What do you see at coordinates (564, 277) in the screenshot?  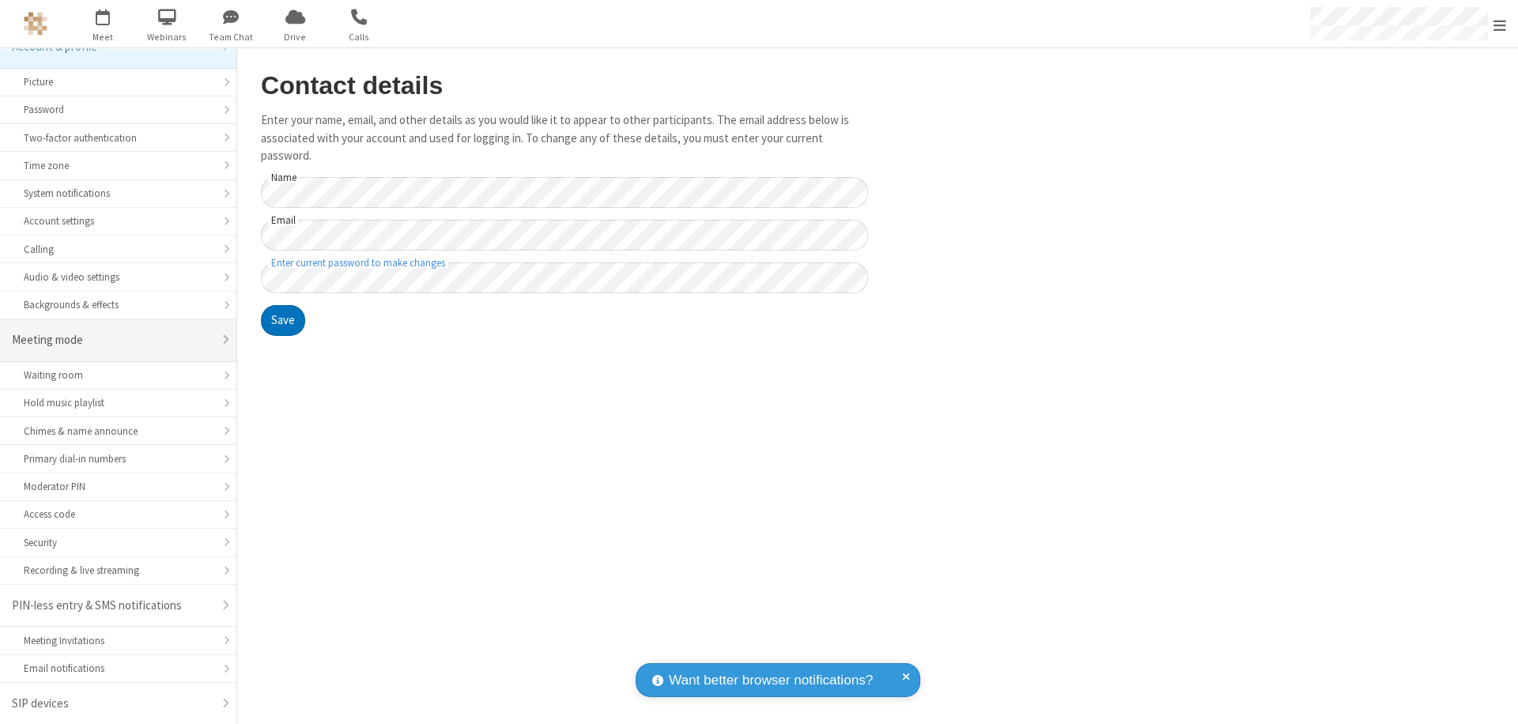 I see `input: Enter current password to make changes` at bounding box center [564, 277].